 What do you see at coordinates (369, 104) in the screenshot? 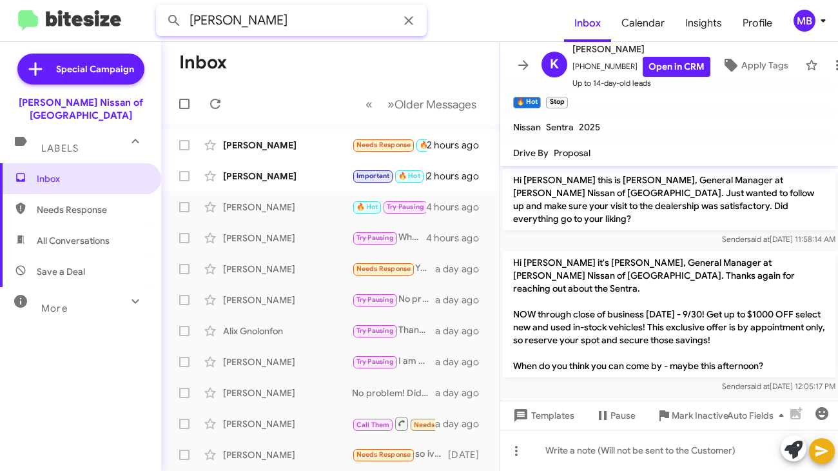
I see `button: Previous` at bounding box center [369, 104].